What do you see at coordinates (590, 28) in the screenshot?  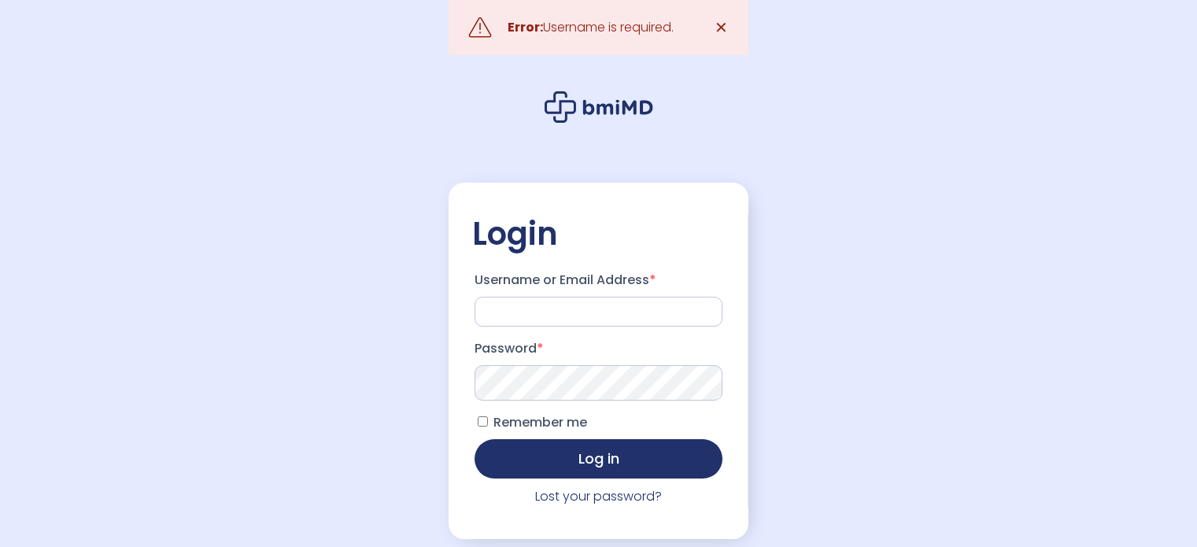 I see `div: Username is required.` at bounding box center [590, 28].